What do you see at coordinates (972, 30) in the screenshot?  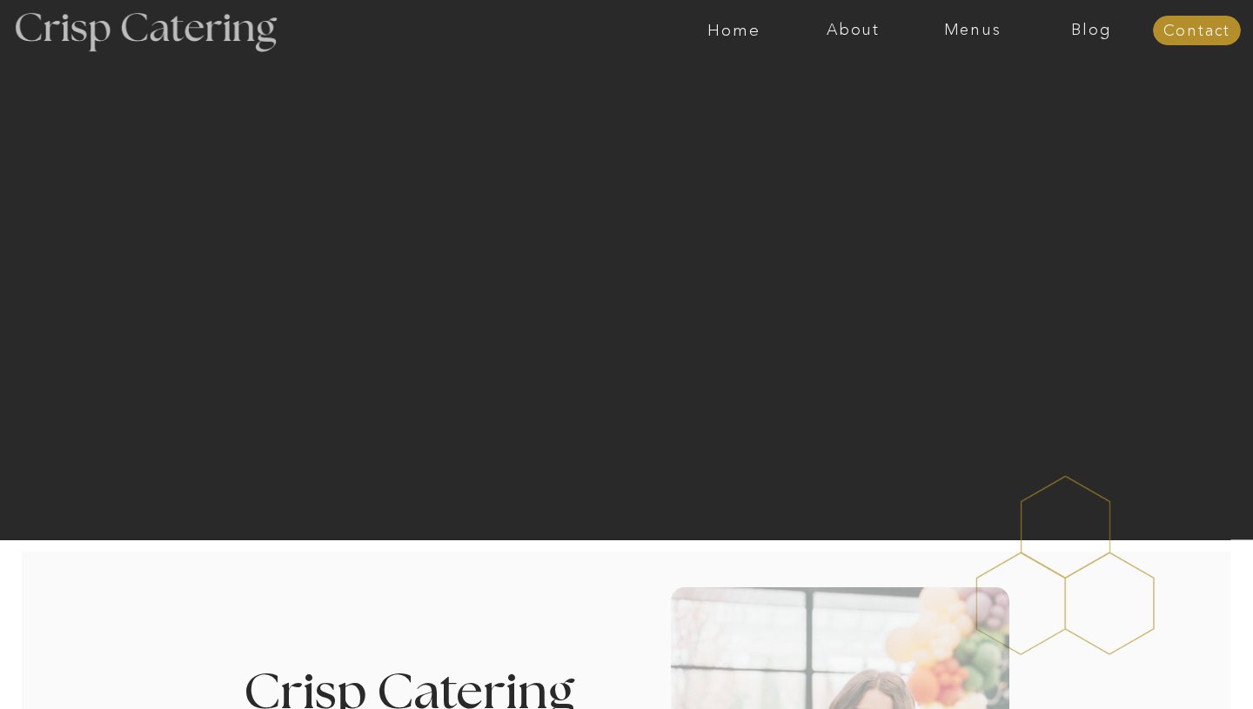 I see `nav: Menus` at bounding box center [972, 30].